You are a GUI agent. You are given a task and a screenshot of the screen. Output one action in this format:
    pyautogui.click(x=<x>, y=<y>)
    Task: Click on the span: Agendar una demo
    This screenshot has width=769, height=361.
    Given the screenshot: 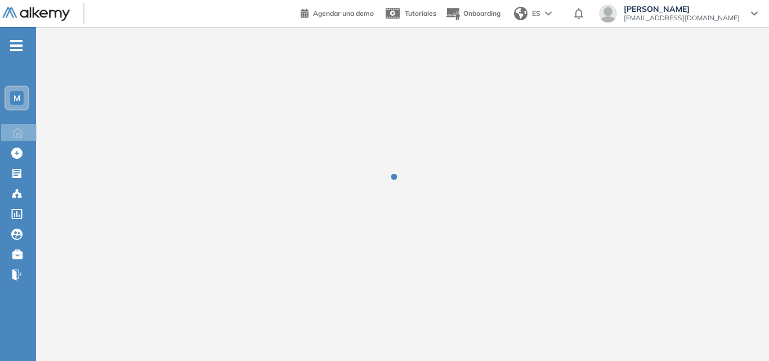 What is the action you would take?
    pyautogui.click(x=343, y=13)
    